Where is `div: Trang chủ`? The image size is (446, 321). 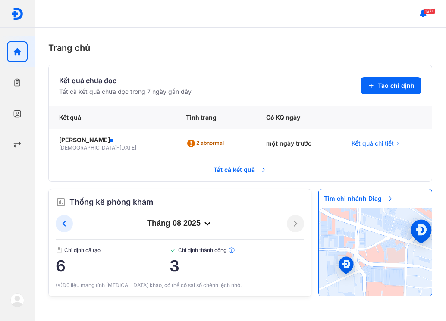 div: Trang chủ is located at coordinates (240, 48).